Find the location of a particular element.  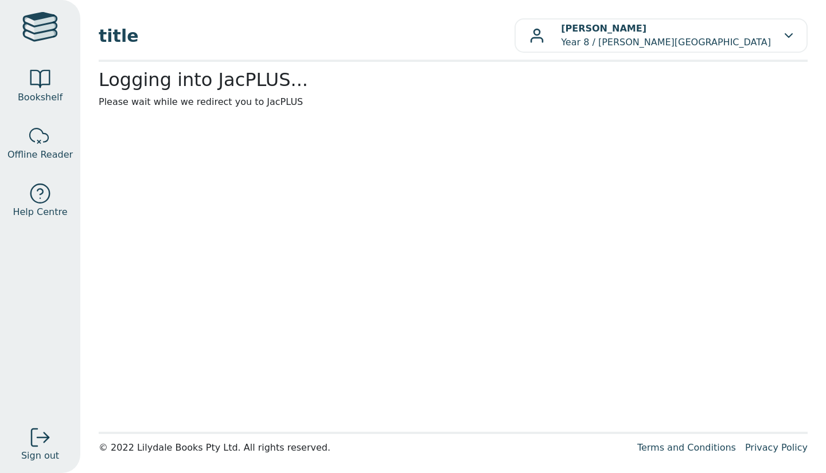

div: © 2022 Lilydale Books Pty Ltd. All rights reserved. is located at coordinates (363, 448).